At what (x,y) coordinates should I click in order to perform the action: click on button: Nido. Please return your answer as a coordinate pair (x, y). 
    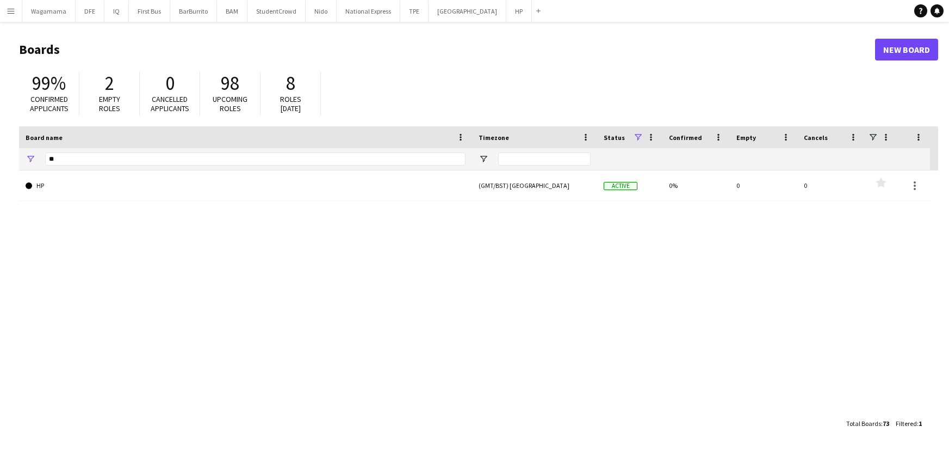
    Looking at the image, I should click on (321, 11).